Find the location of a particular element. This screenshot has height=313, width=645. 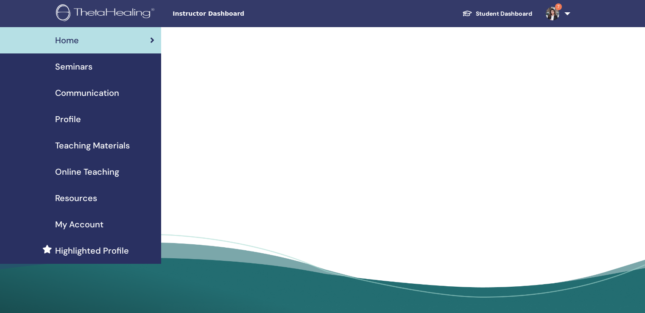

span: Seminars is located at coordinates (74, 67).